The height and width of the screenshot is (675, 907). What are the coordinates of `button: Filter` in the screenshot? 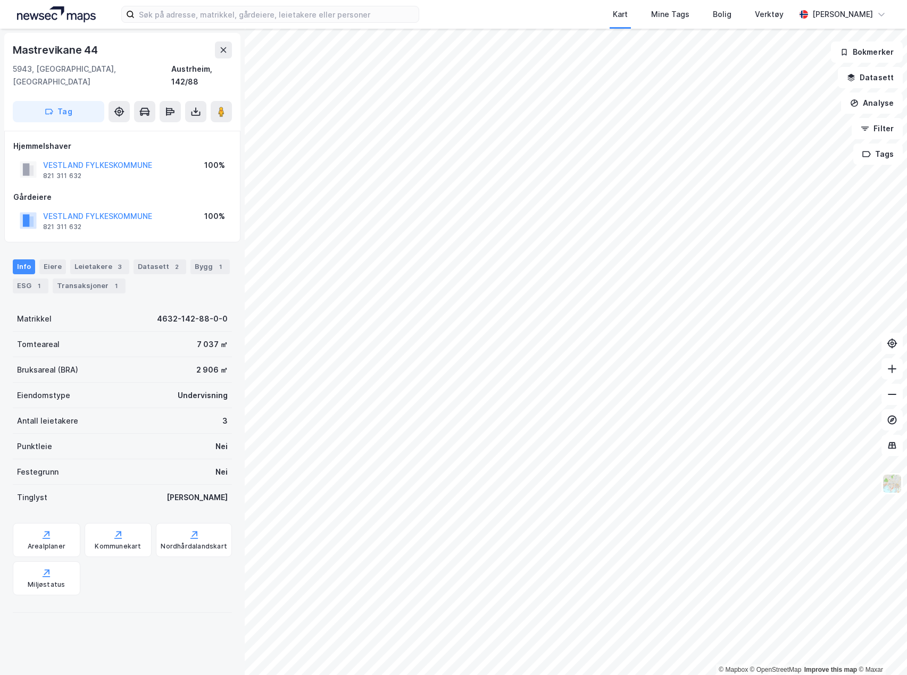 It's located at (877, 129).